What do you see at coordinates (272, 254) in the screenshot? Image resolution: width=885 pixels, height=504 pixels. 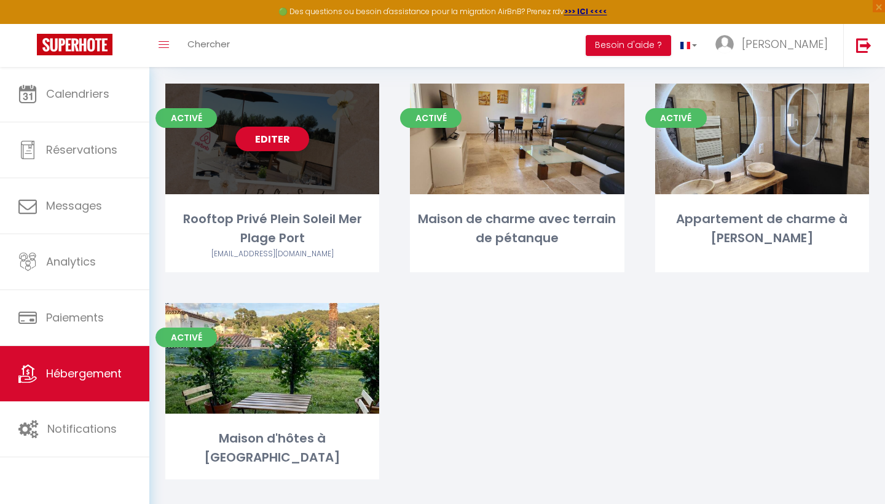 I see `div: Airbnb` at bounding box center [272, 254].